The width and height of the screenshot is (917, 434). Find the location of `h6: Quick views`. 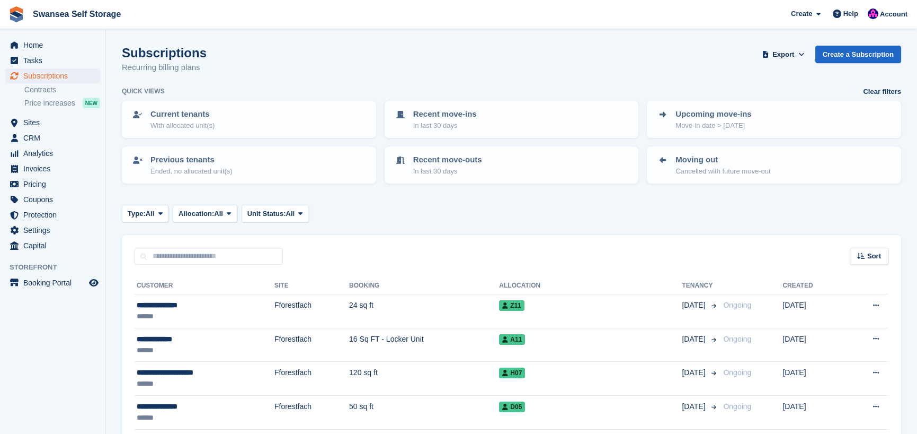

h6: Quick views is located at coordinates (143, 91).